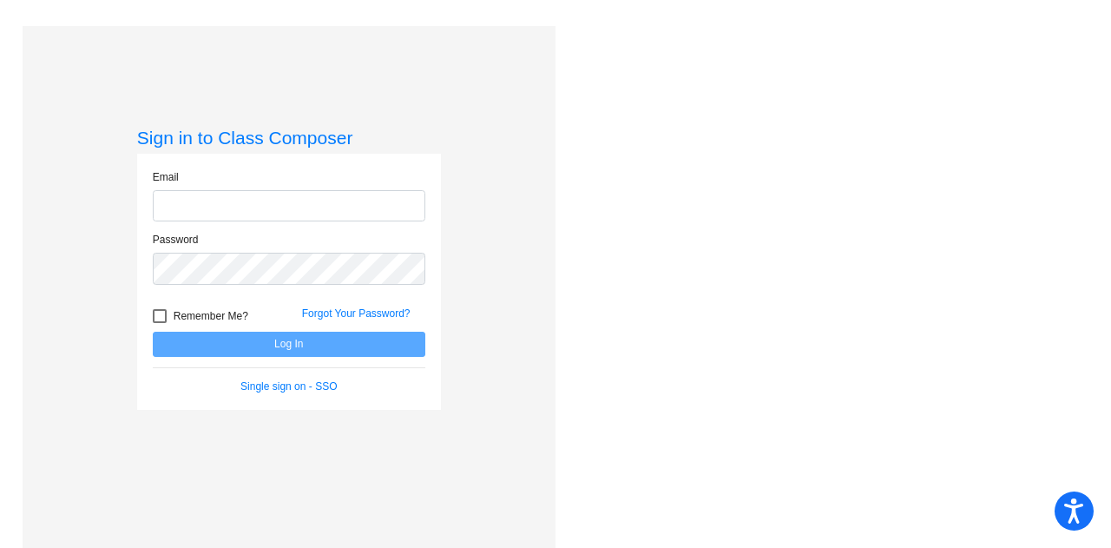 The image size is (1111, 548). Describe the element at coordinates (288, 386) in the screenshot. I see `a: Single sign on - SSO` at that location.